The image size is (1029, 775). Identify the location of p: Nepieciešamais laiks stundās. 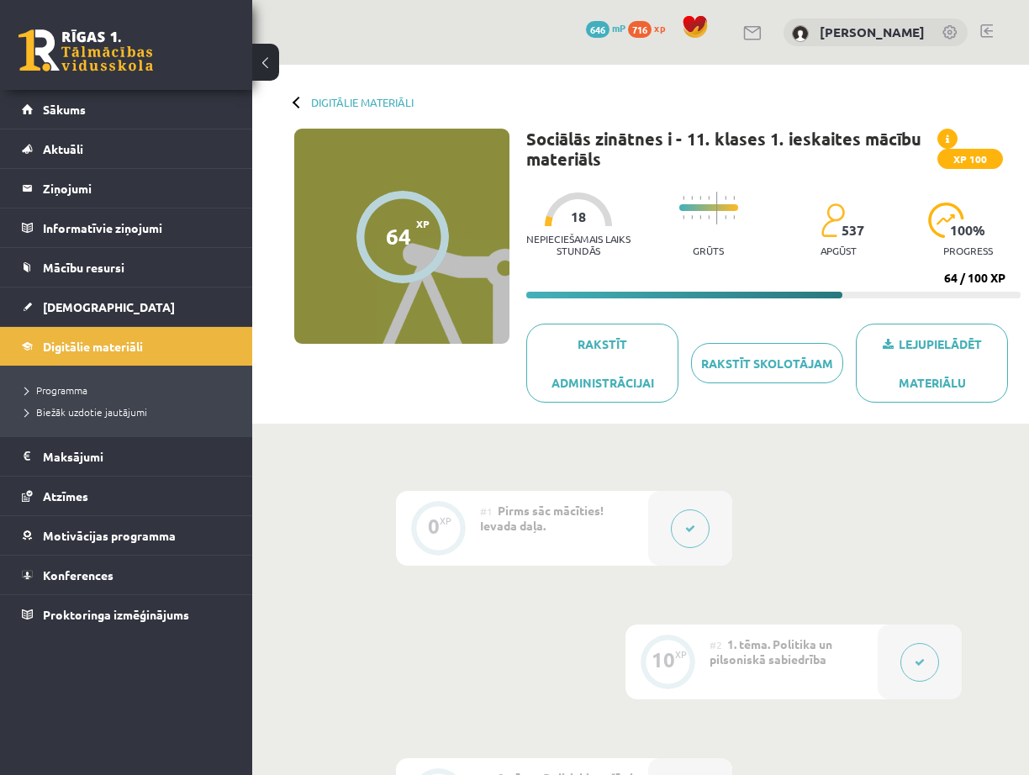
(579, 245).